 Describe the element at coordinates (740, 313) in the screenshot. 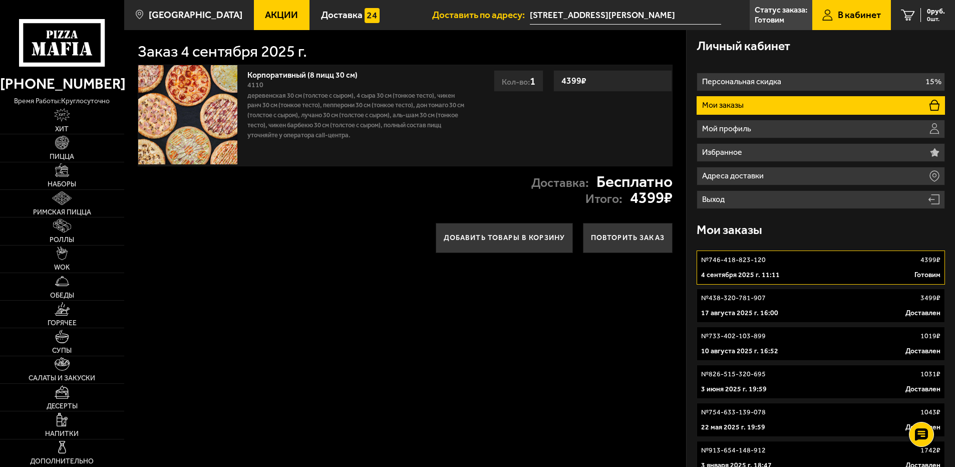

I see `p: 17 августа 2025 г. 16:00` at that location.